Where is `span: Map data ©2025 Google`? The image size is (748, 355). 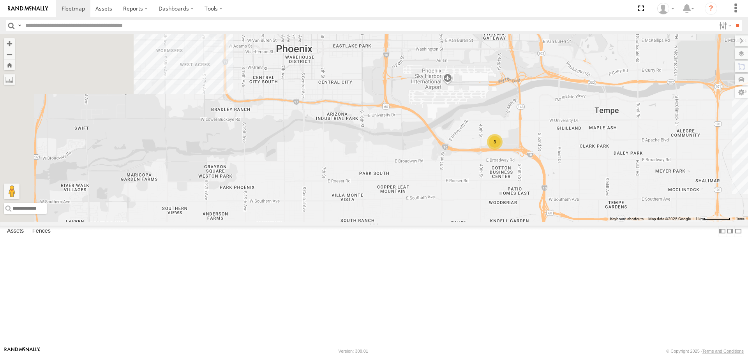 span: Map data ©2025 Google is located at coordinates (669, 218).